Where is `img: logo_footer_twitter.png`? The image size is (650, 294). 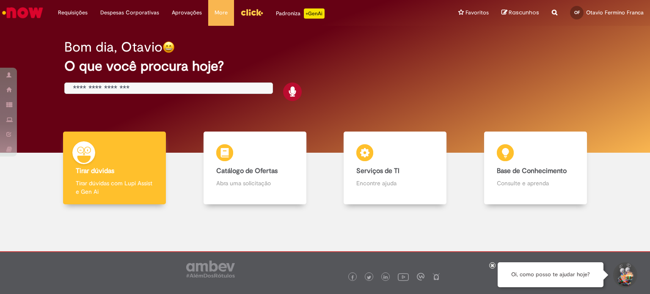
img: logo_footer_twitter.png is located at coordinates (369, 278).